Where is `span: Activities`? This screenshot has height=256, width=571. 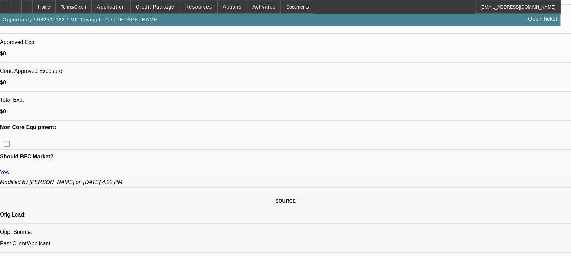
span: Activities is located at coordinates (264, 7).